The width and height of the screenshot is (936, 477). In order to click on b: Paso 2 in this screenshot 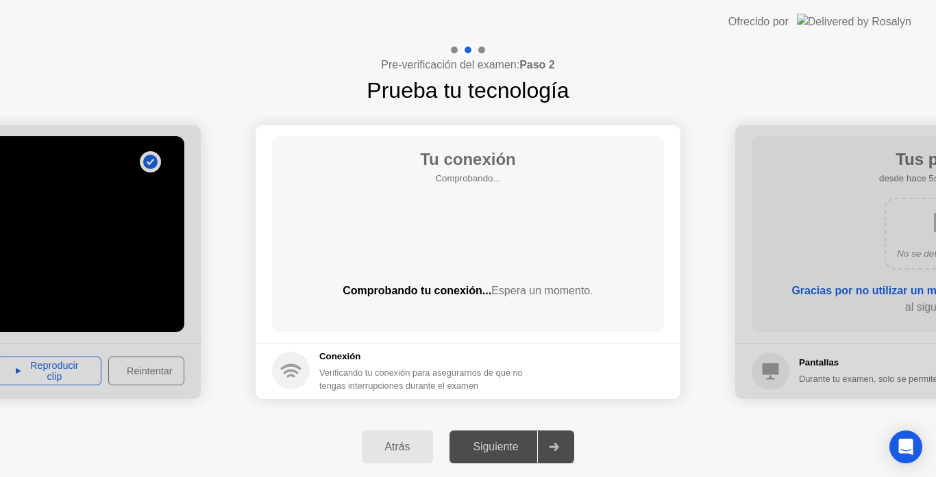, I will do `click(537, 64)`.